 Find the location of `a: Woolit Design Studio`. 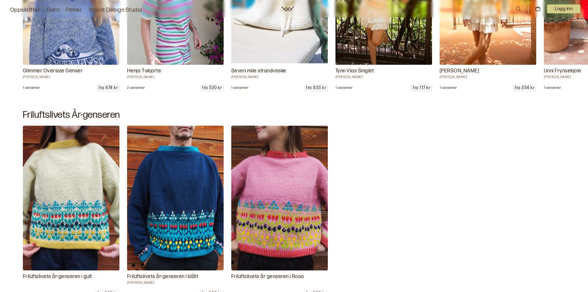

a: Woolit Design Studio is located at coordinates (115, 10).